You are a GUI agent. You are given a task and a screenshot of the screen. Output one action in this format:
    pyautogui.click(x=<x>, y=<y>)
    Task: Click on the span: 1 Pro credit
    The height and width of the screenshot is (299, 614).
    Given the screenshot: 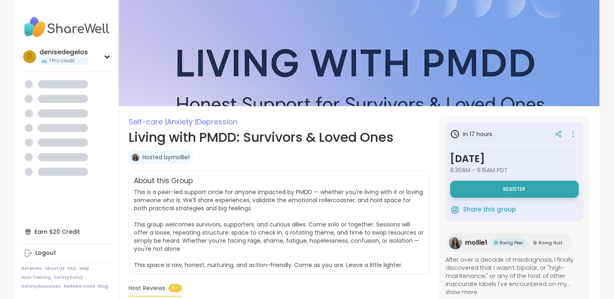 What is the action you would take?
    pyautogui.click(x=62, y=61)
    